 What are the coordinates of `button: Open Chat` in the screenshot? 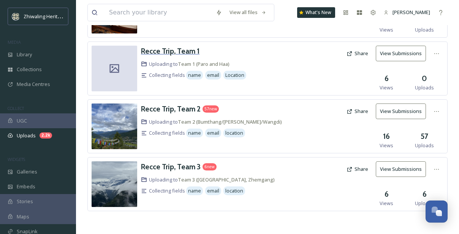 It's located at (437, 211).